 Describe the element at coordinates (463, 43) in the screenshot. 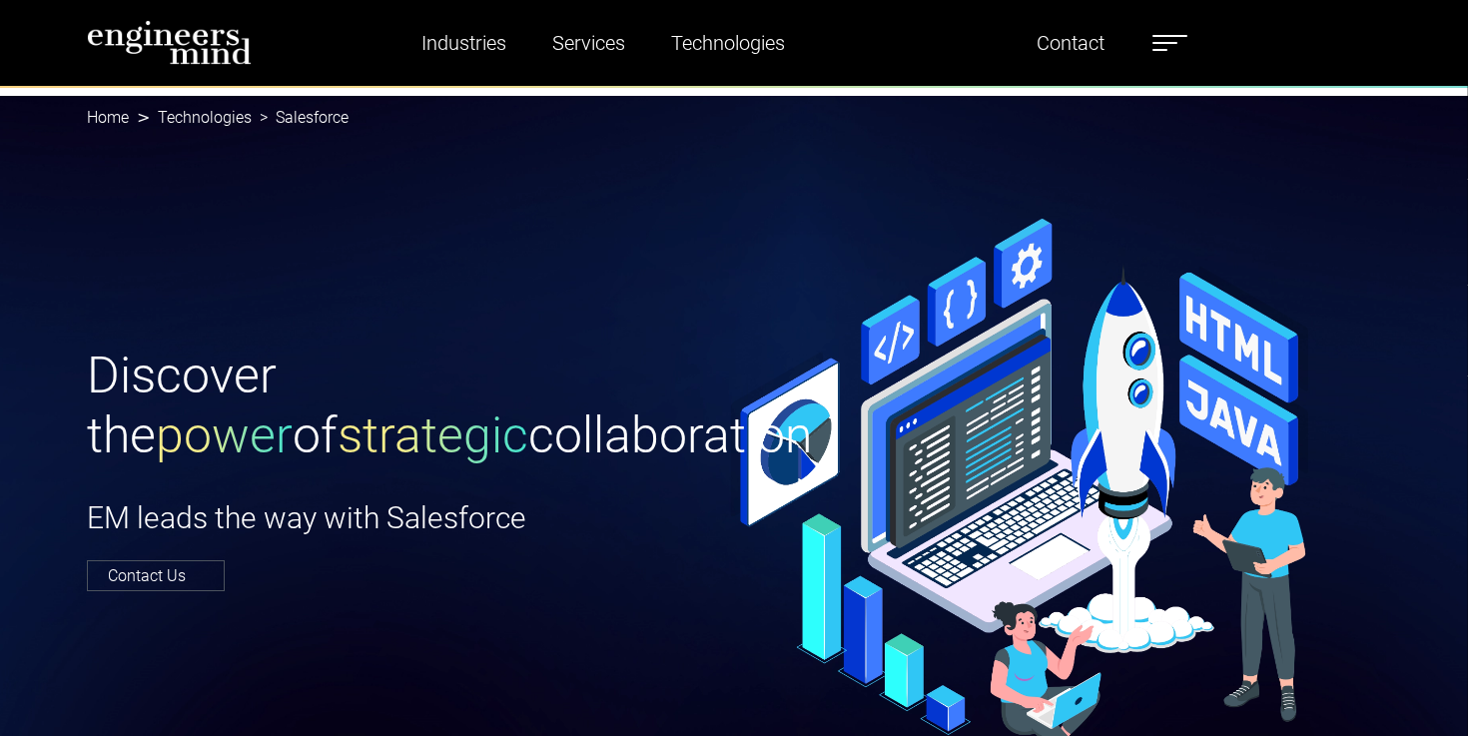

I see `a: Industries` at that location.